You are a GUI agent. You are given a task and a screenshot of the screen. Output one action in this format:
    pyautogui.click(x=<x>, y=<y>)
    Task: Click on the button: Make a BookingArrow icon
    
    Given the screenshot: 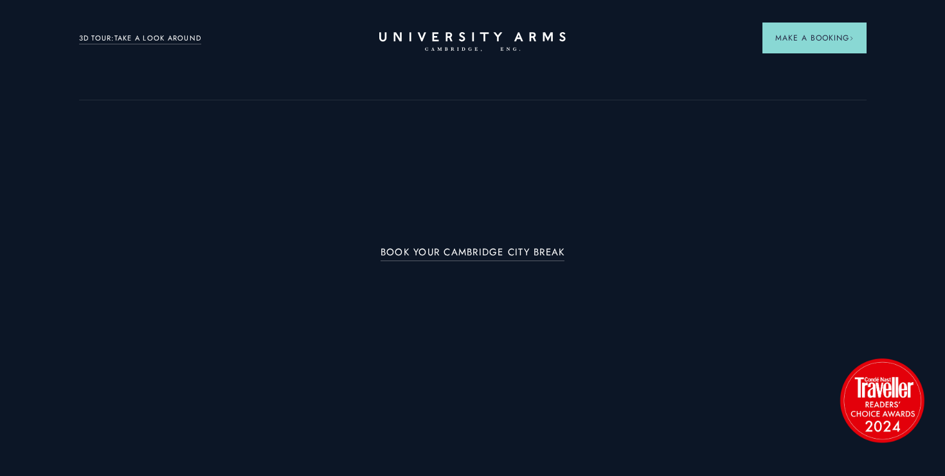 What is the action you would take?
    pyautogui.click(x=814, y=38)
    